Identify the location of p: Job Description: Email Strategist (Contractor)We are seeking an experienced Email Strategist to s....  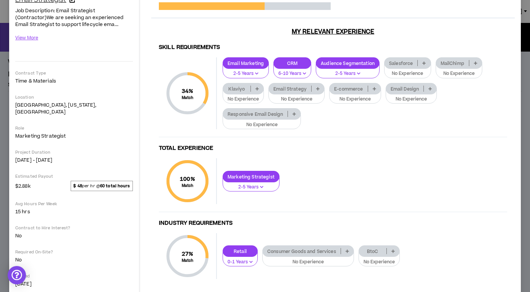
(74, 17).